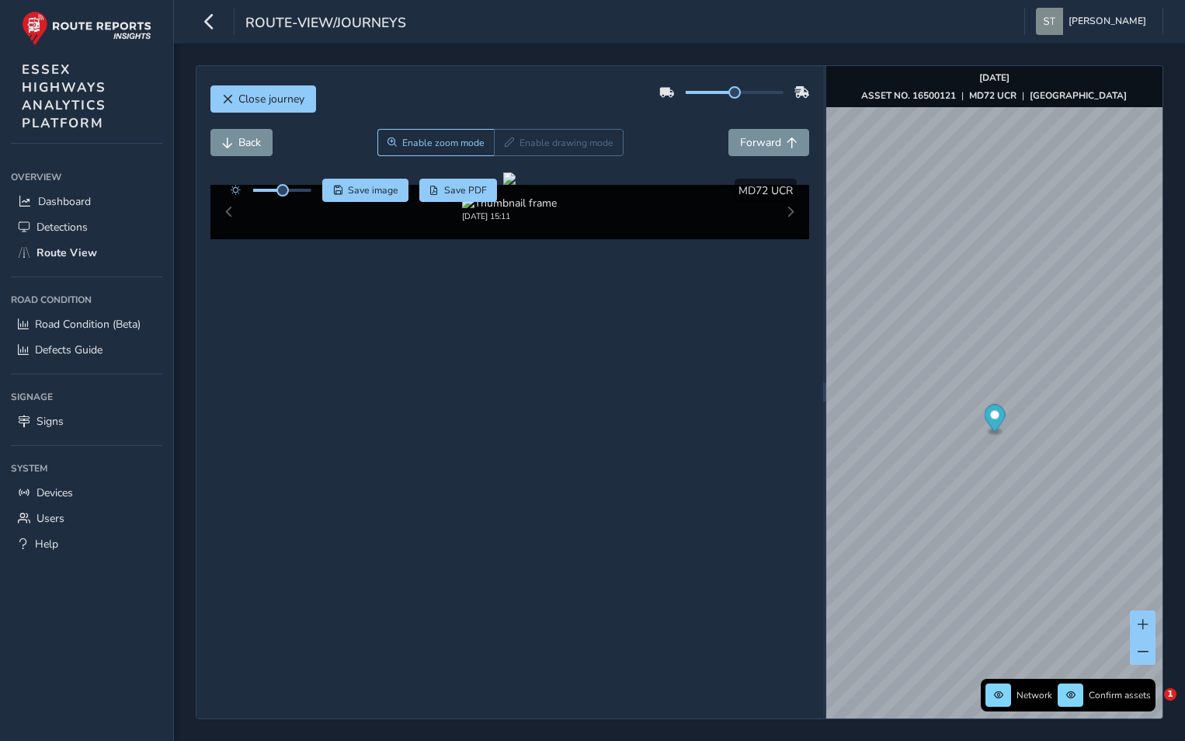 The width and height of the screenshot is (1185, 741). I want to click on img: rr logo, so click(86, 28).